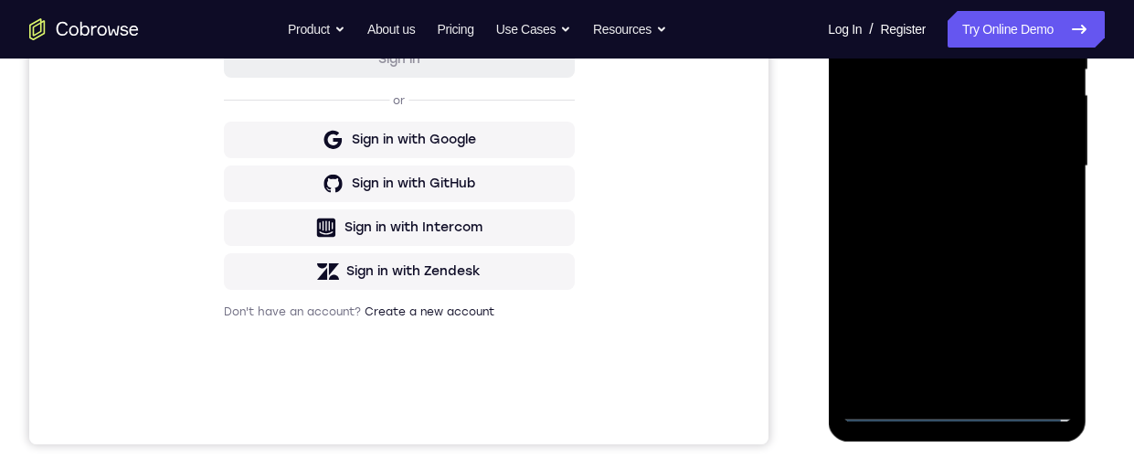  I want to click on div: Sign in with GitHub, so click(384, 352).